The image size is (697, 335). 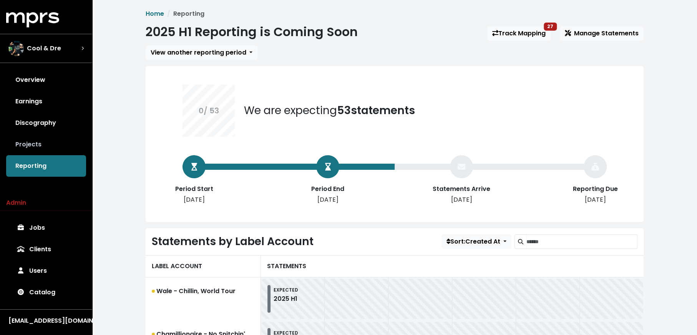 What do you see at coordinates (602, 33) in the screenshot?
I see `span: Manage Statements` at bounding box center [602, 33].